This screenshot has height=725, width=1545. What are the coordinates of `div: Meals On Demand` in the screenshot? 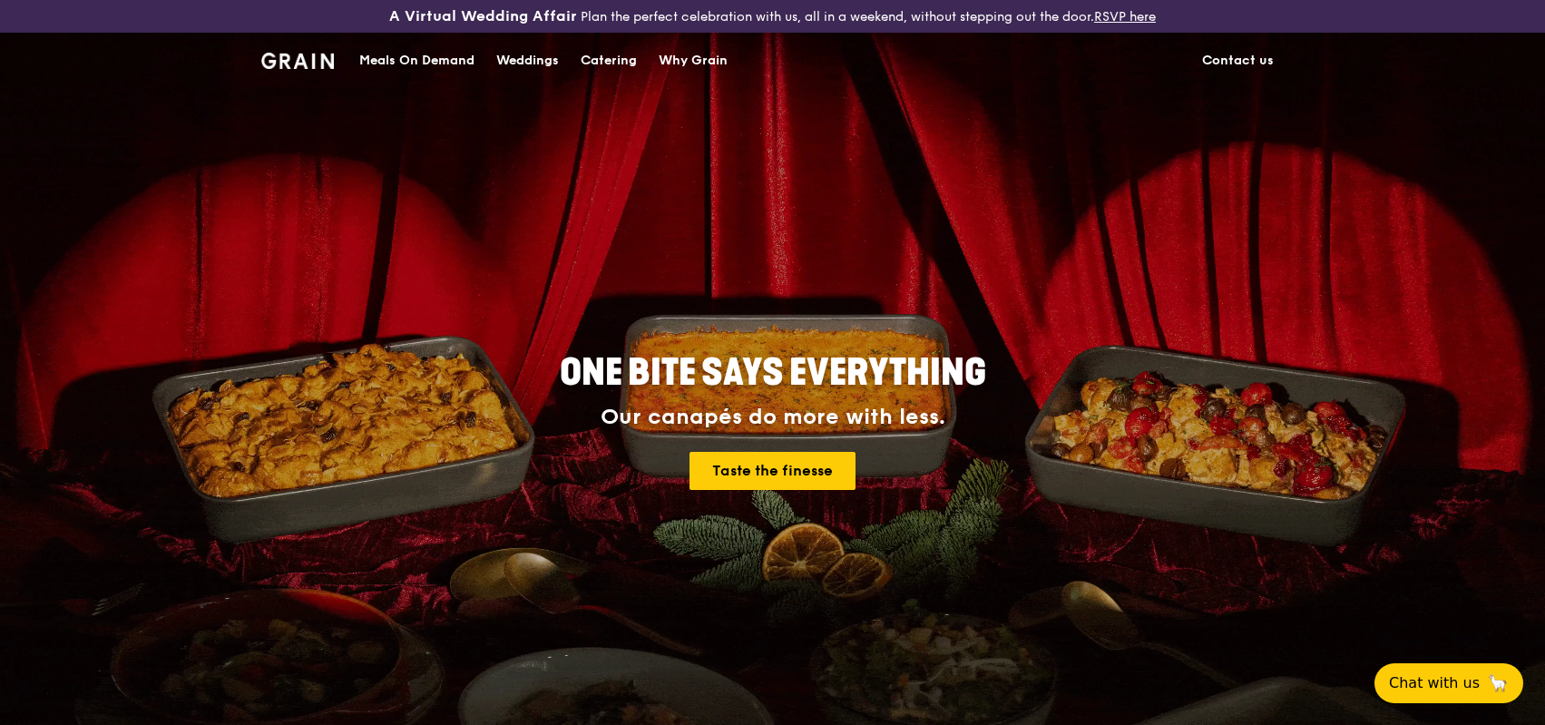 It's located at (416, 61).